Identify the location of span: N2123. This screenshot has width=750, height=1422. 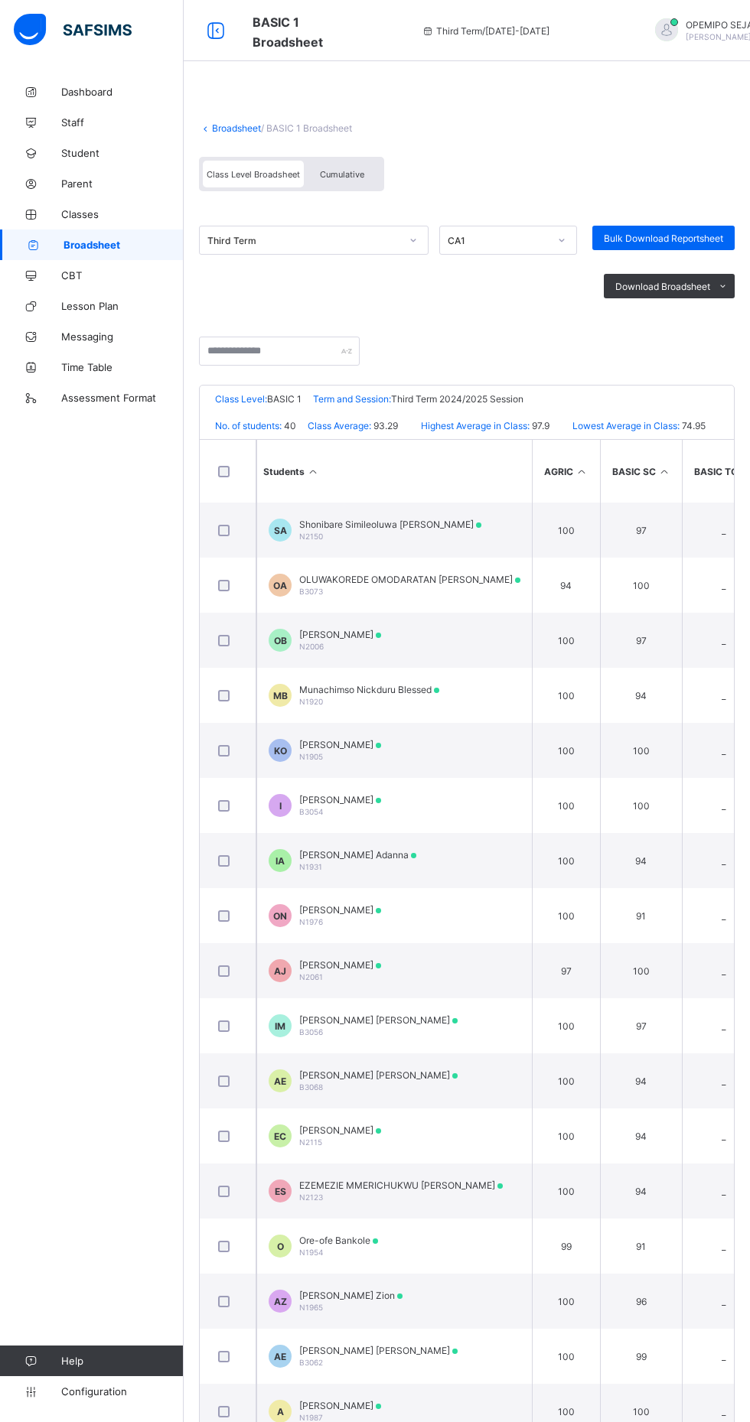
(311, 1197).